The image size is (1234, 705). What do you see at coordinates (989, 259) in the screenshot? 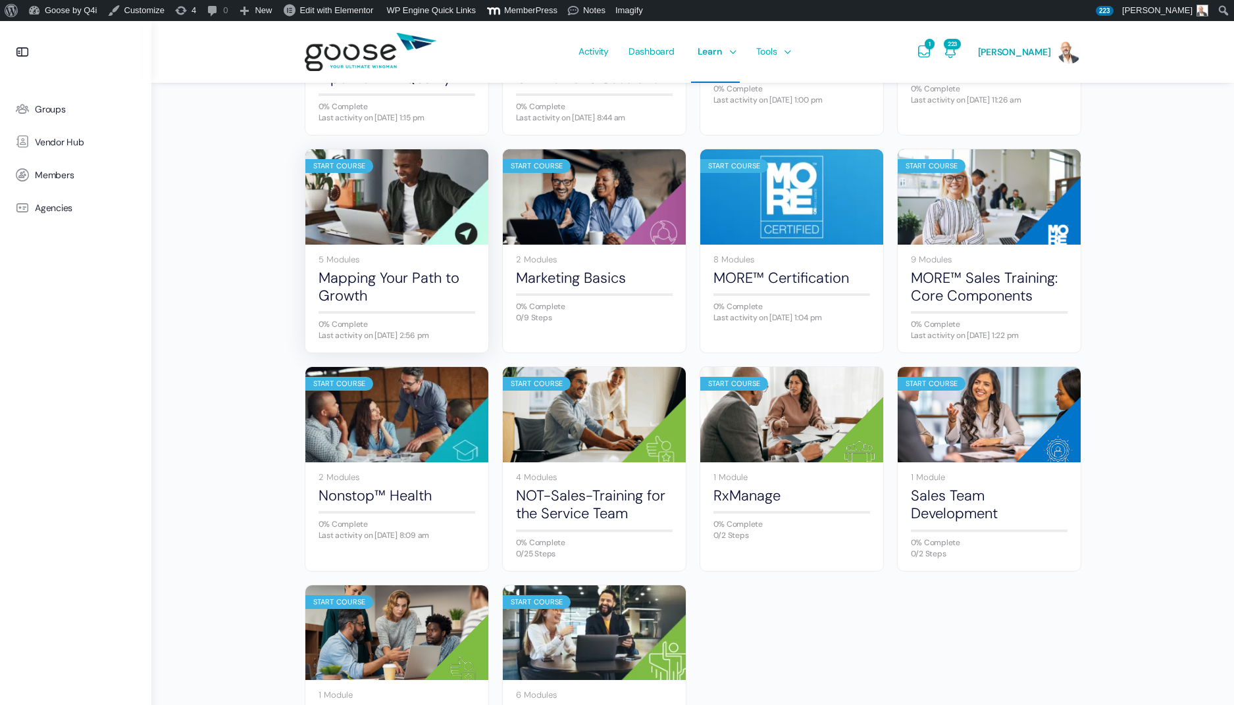
I see `div: 9 Modules` at bounding box center [989, 259].